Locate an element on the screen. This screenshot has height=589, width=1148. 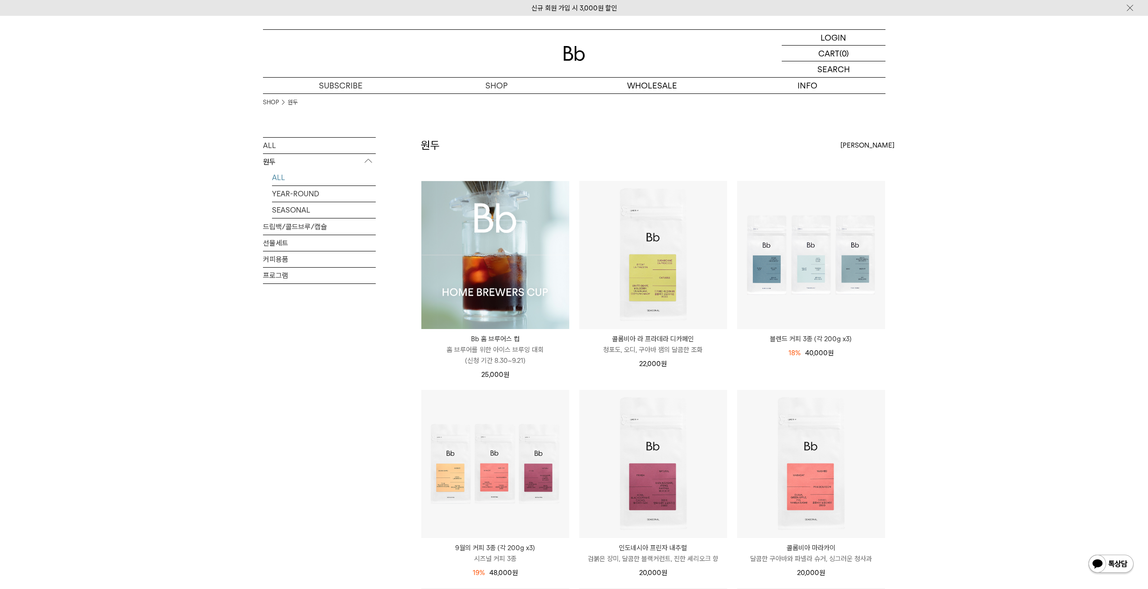
h2: 원두 is located at coordinates (430, 145).